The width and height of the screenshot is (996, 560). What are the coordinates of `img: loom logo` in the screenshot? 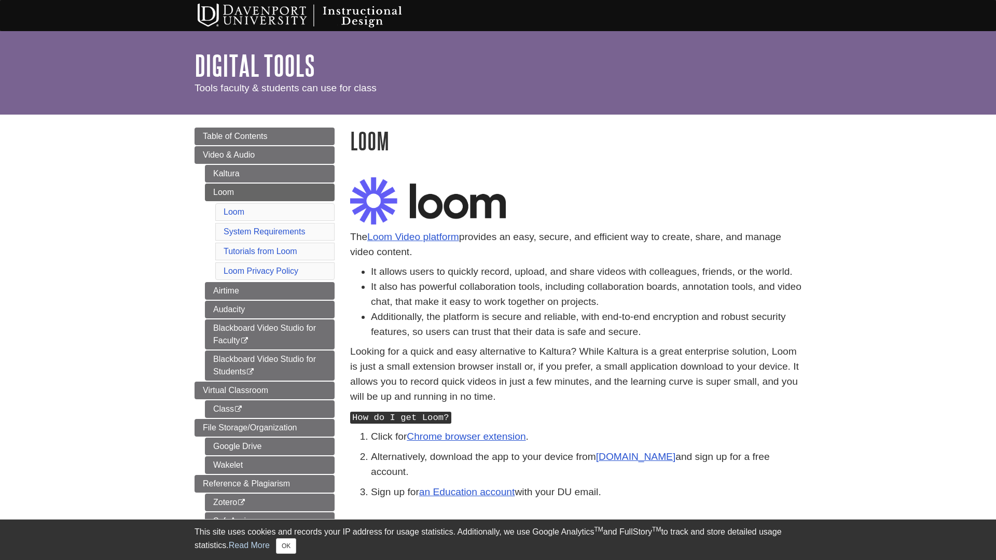 It's located at (428, 201).